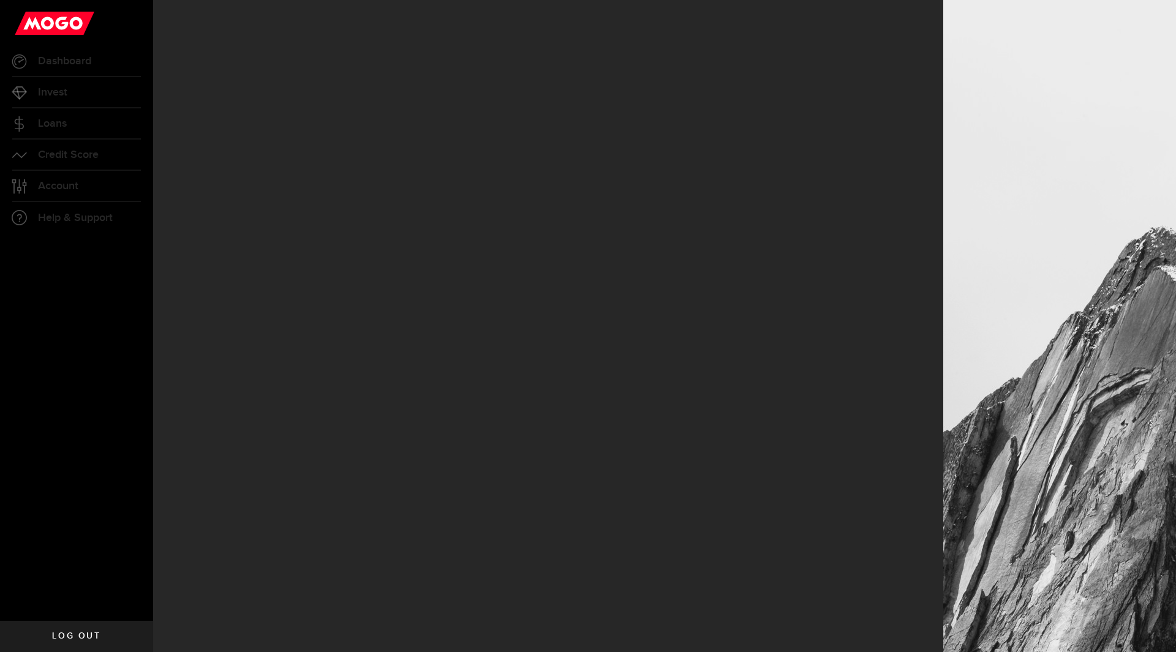 Image resolution: width=1176 pixels, height=652 pixels. What do you see at coordinates (68, 155) in the screenshot?
I see `span: Credit Score` at bounding box center [68, 155].